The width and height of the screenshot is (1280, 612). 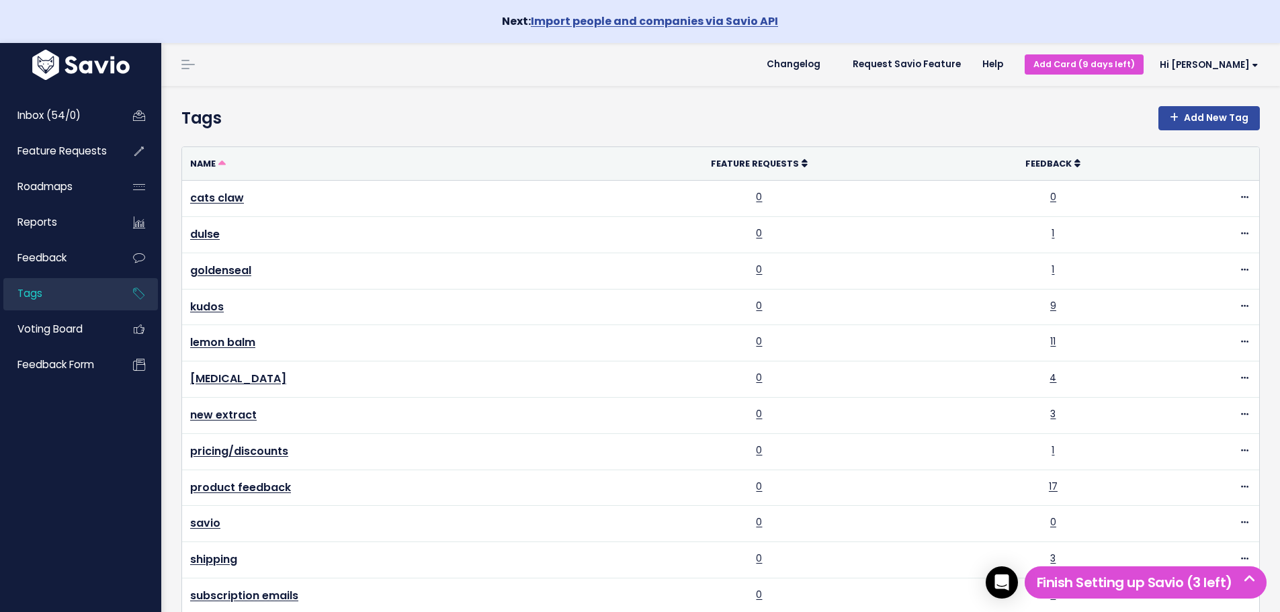 What do you see at coordinates (81, 65) in the screenshot?
I see `img: logo-white.9d6f32f41409.svg` at bounding box center [81, 65].